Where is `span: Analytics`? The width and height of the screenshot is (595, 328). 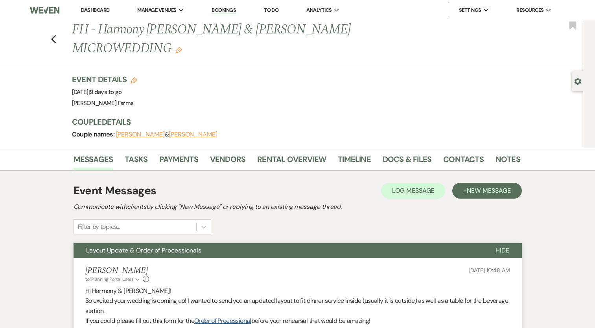 span: Analytics is located at coordinates (319, 10).